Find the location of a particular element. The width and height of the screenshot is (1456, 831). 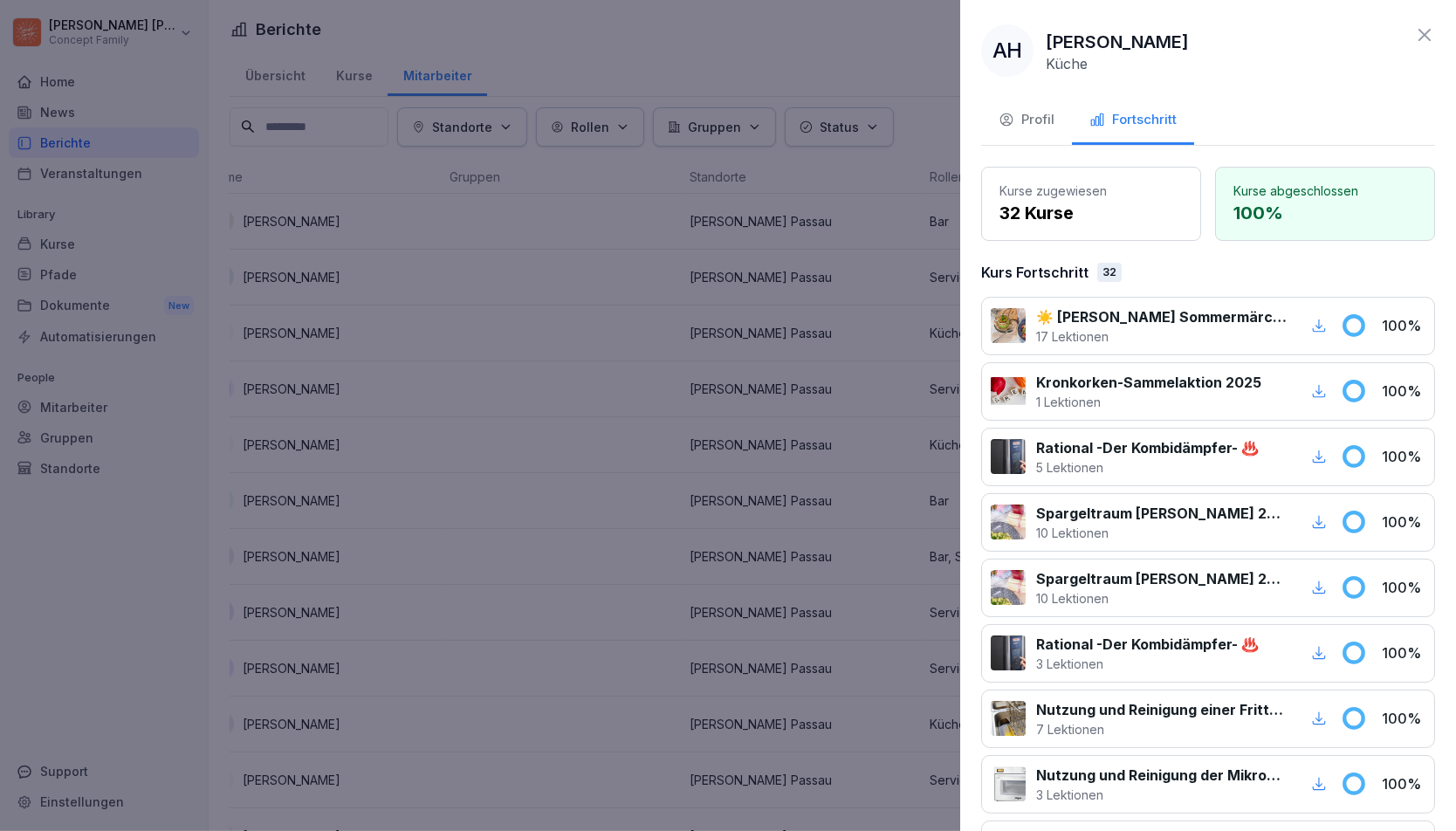

button: Fortschritt is located at coordinates (1133, 122).